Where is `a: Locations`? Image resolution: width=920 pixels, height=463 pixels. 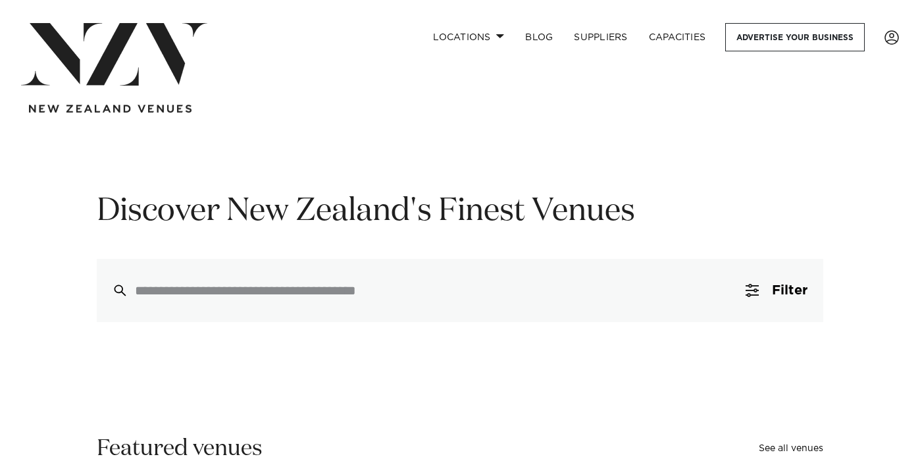
a: Locations is located at coordinates (469, 37).